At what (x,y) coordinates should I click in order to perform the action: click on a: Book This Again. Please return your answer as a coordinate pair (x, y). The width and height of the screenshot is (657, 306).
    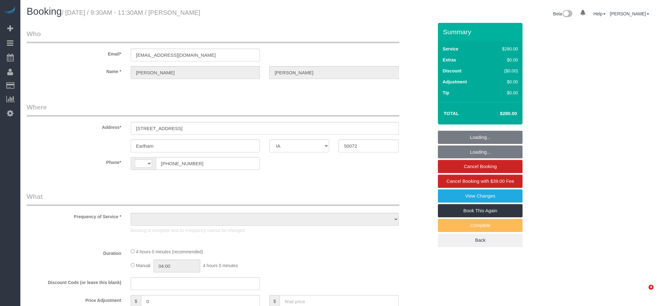
    Looking at the image, I should click on (480, 211).